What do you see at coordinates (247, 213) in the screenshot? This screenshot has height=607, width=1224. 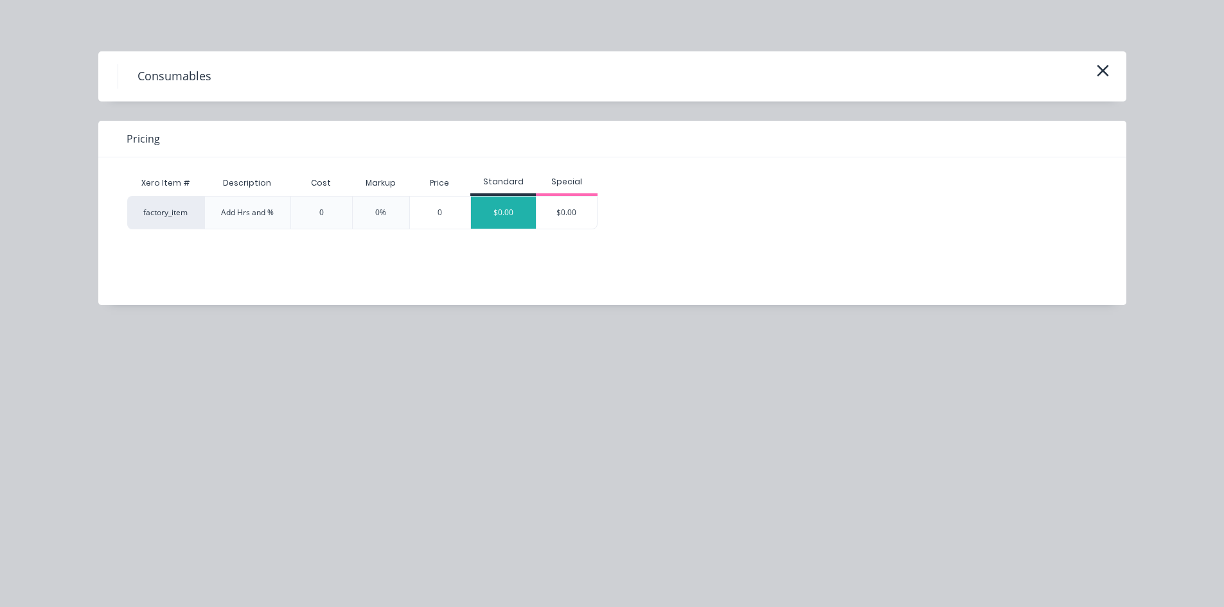 I see `div: Add Hrs and %` at bounding box center [247, 213].